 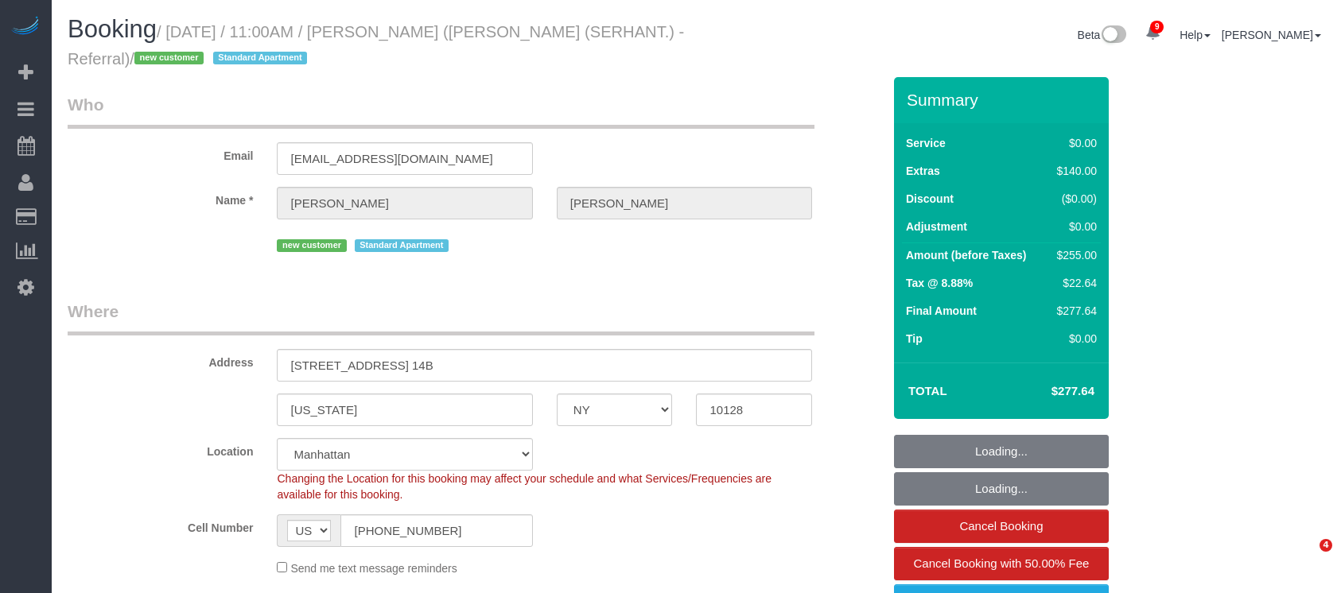 I want to click on a: 9, so click(x=1152, y=33).